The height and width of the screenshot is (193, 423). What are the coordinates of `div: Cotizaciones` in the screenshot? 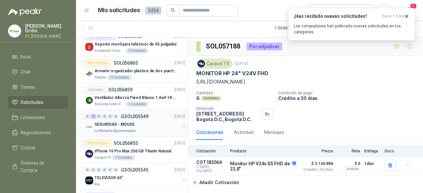 It's located at (210, 132).